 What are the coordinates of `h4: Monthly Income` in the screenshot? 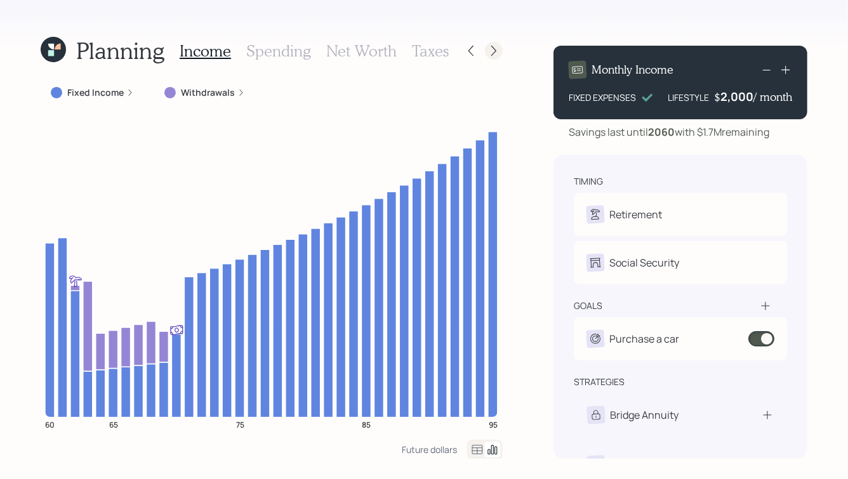 It's located at (632, 70).